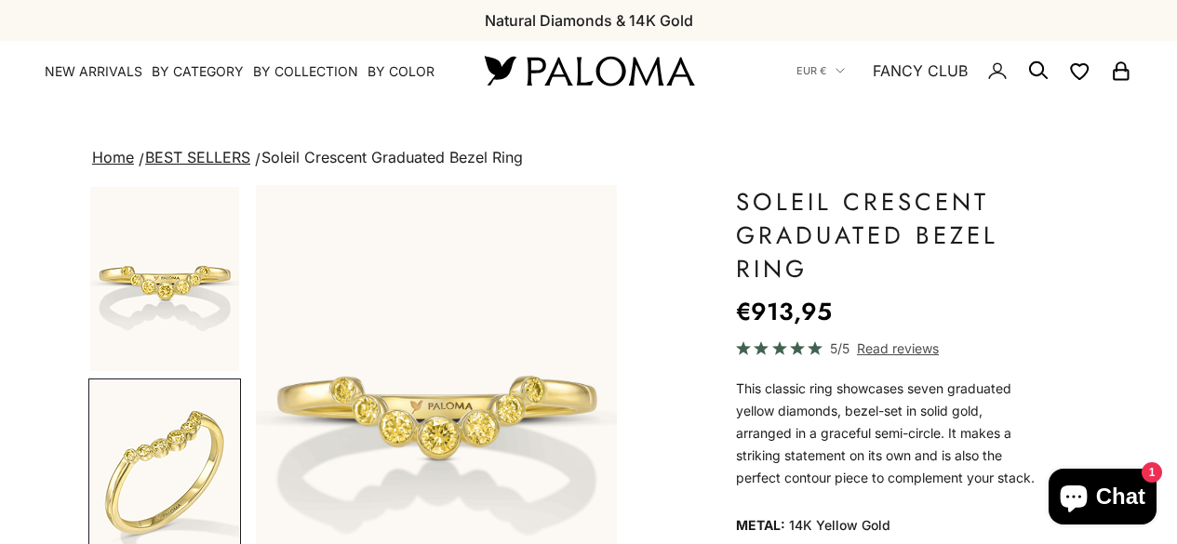 Image resolution: width=1177 pixels, height=544 pixels. I want to click on a: BEST SELLERS, so click(197, 157).